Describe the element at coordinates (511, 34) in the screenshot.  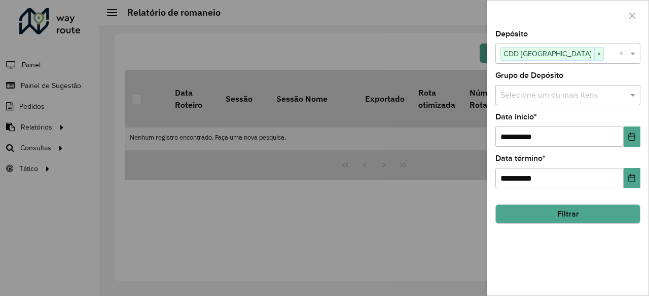
I see `label: Depósito` at that location.